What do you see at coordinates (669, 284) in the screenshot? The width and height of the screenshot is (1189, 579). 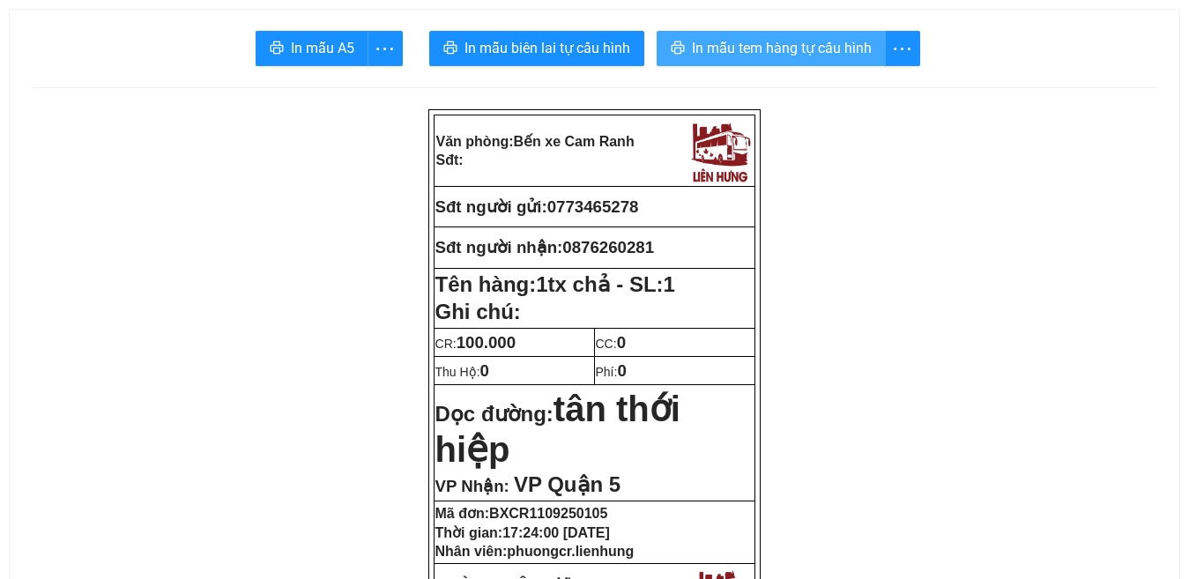 I see `span: 1` at bounding box center [669, 284].